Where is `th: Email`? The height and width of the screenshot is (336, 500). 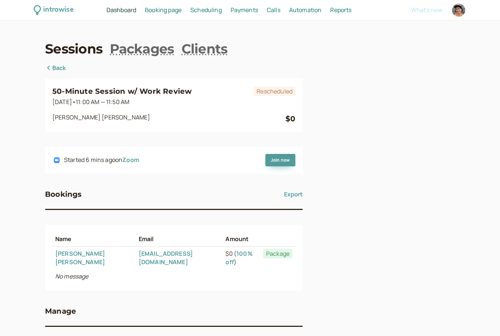 th: Email is located at coordinates (179, 239).